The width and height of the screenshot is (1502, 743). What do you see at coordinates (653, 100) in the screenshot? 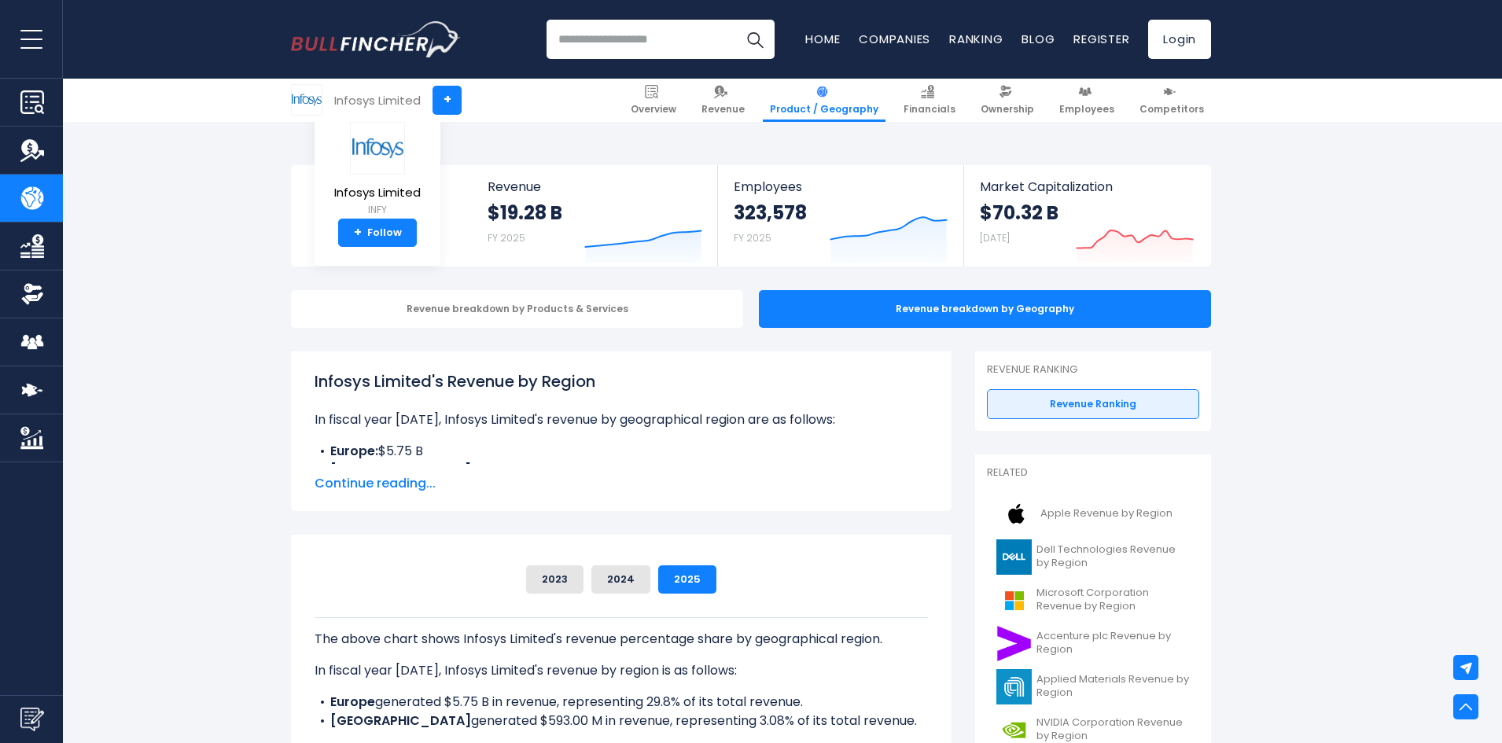
I see `a: Overview` at bounding box center [653, 100].